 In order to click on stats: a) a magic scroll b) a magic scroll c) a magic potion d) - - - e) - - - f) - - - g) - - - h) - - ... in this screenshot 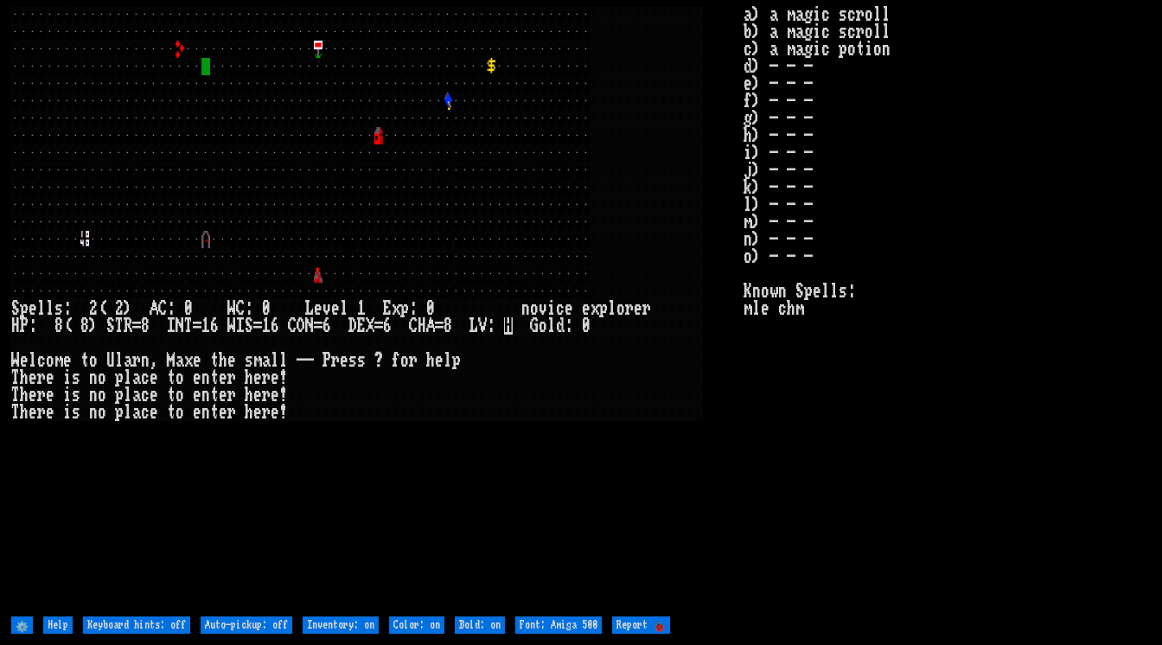, I will do `click(947, 309)`.